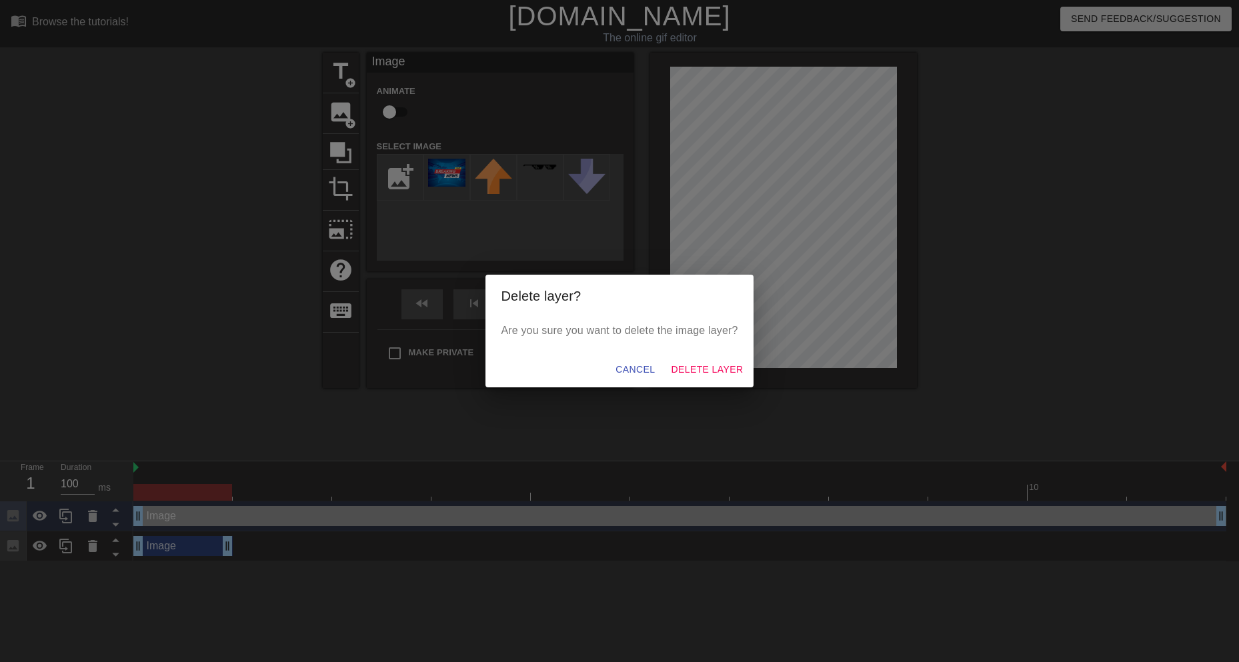 Image resolution: width=1239 pixels, height=662 pixels. Describe the element at coordinates (635, 369) in the screenshot. I see `button: Cancel` at that location.